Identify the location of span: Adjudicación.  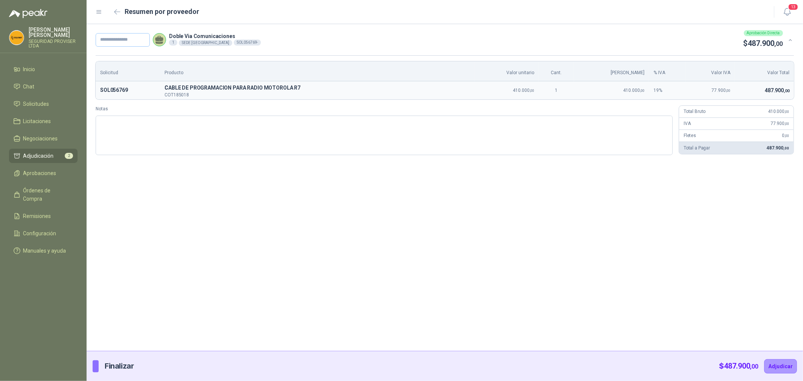
(38, 156).